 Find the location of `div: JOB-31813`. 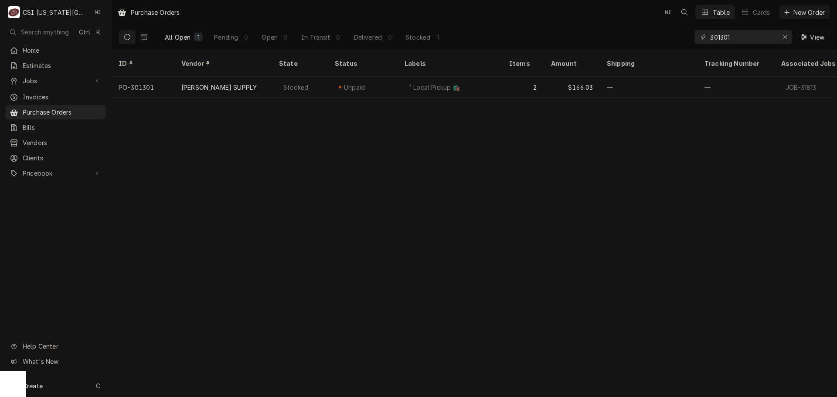

div: JOB-31813 is located at coordinates (800, 87).